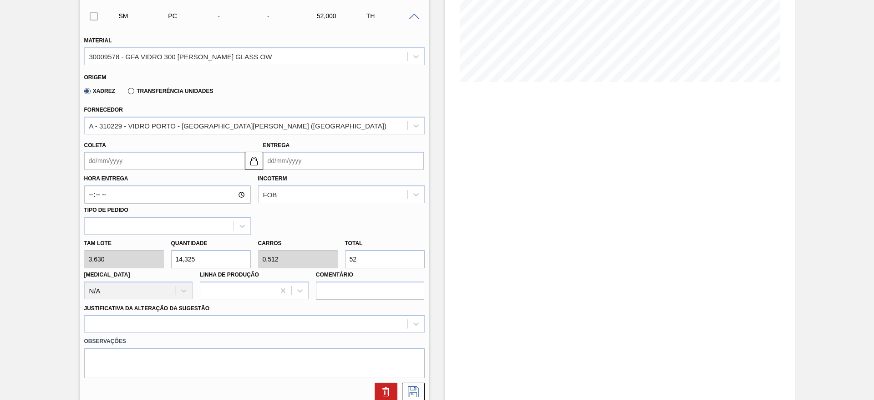 The width and height of the screenshot is (874, 400). Describe the element at coordinates (270, 243) in the screenshot. I see `label: Carros` at that location.